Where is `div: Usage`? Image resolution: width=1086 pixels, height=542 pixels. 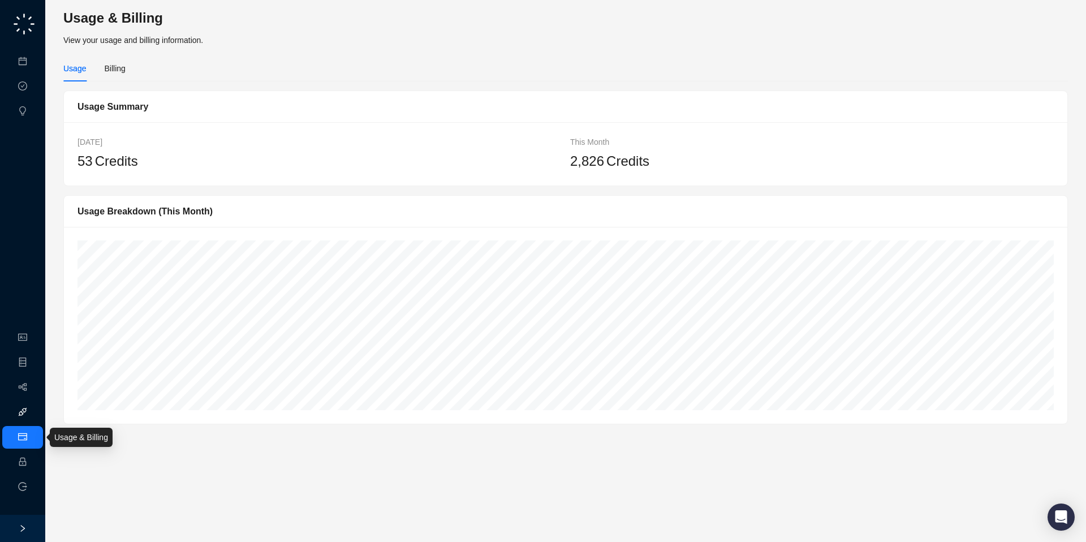
div: Usage is located at coordinates (75, 68).